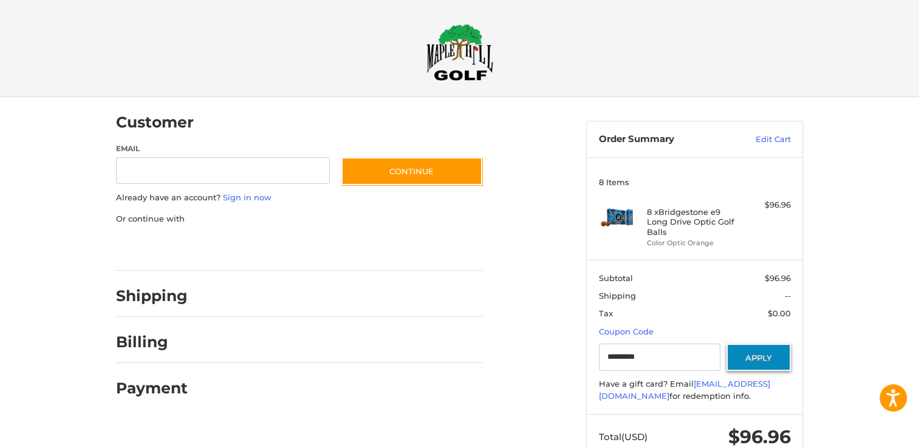 The height and width of the screenshot is (448, 919). What do you see at coordinates (695, 390) in the screenshot?
I see `div: Have a gift card? Email for redemption info.` at bounding box center [695, 390].